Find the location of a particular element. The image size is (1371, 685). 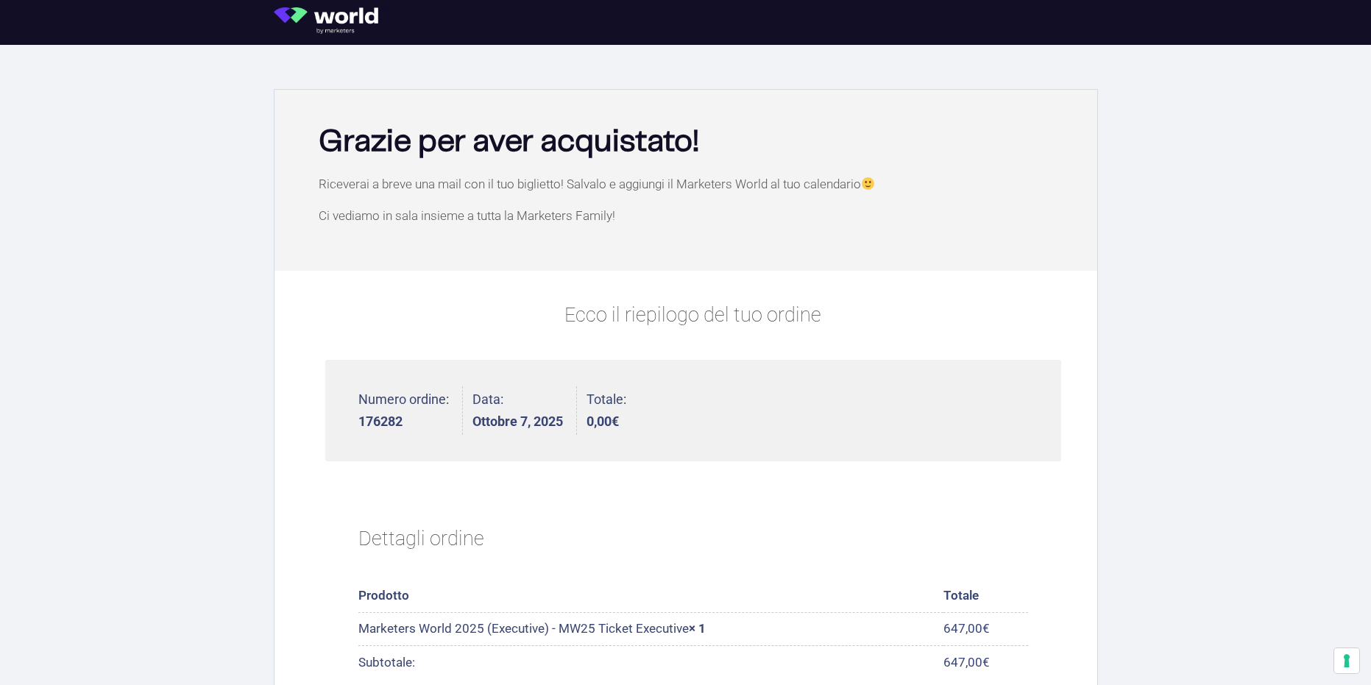

li: Data: is located at coordinates (525, 411).